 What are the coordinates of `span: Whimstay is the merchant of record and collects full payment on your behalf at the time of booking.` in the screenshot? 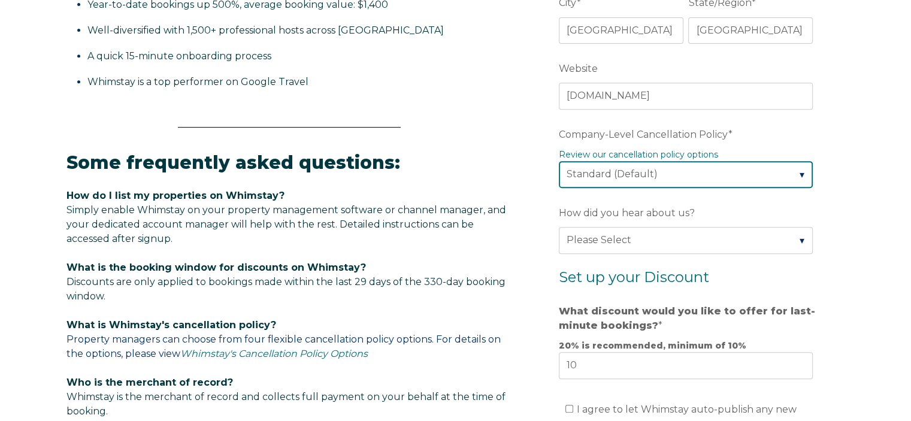 It's located at (286, 404).